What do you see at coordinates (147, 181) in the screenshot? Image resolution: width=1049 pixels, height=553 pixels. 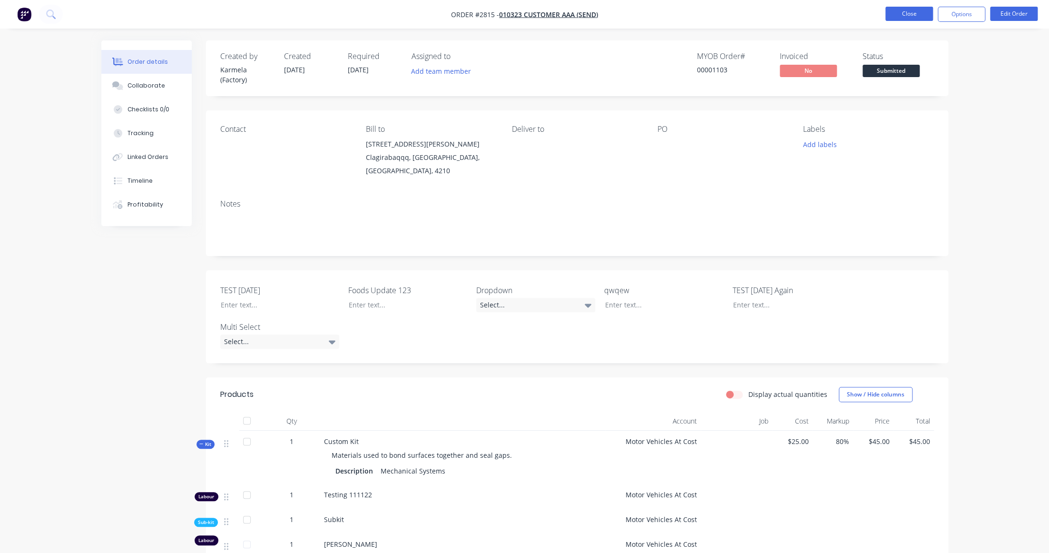 I see `button: Timeline` at bounding box center [147, 181].